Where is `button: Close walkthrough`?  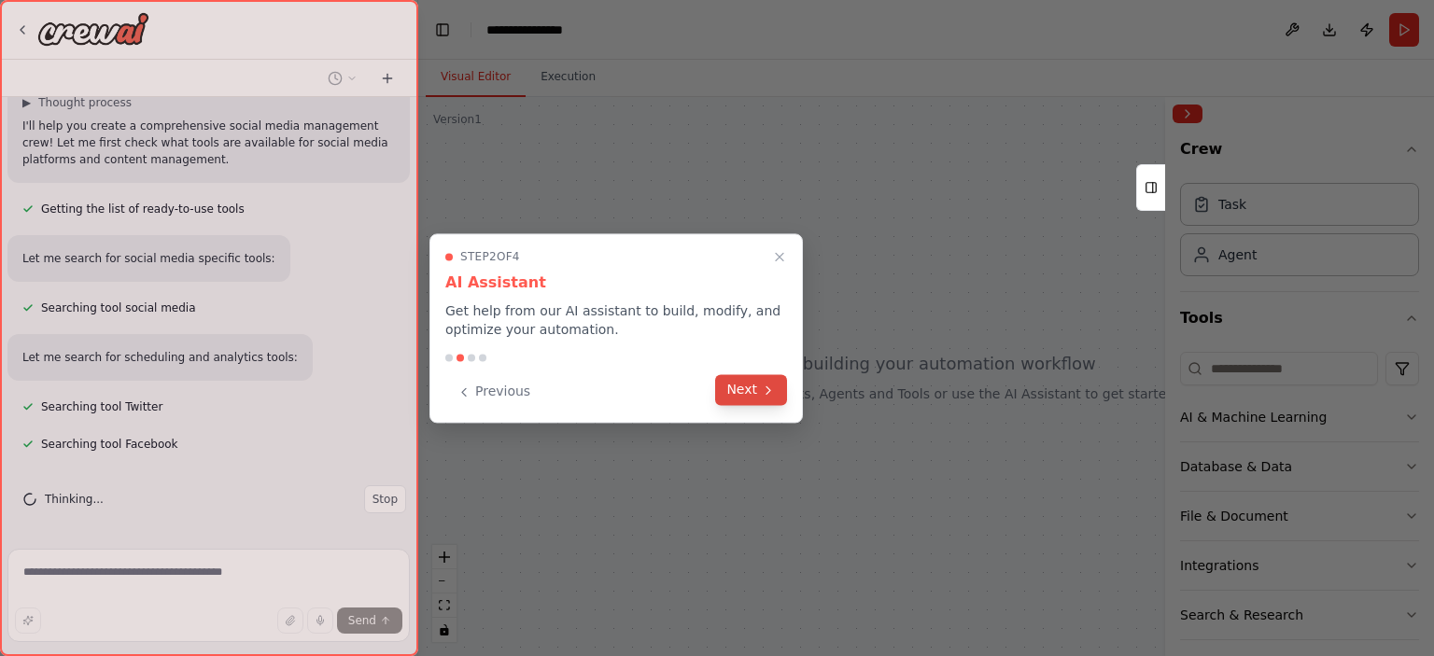 button: Close walkthrough is located at coordinates (779, 257).